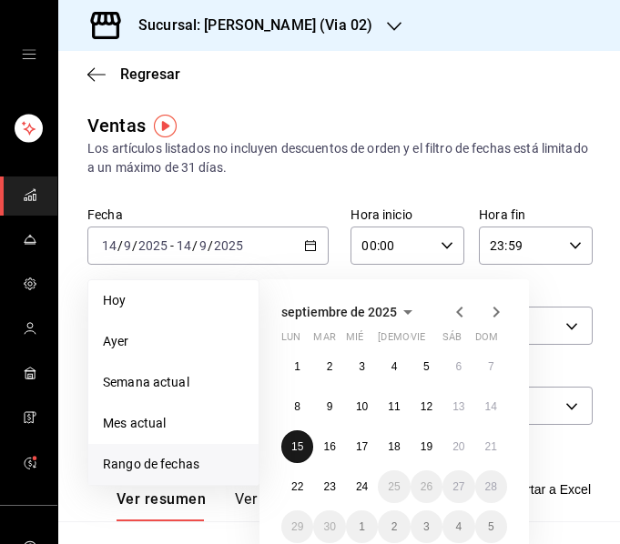 This screenshot has width=620, height=544. I want to click on abbr: lunes, so click(290, 340).